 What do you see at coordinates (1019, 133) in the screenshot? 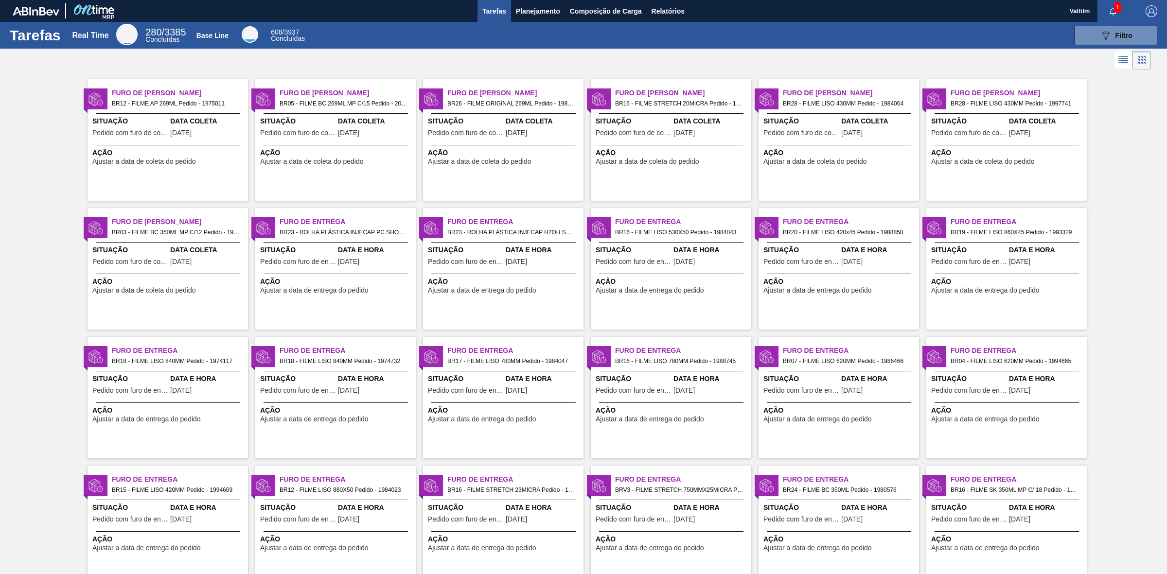
I see `span: 25/08/2025` at bounding box center [1019, 133].